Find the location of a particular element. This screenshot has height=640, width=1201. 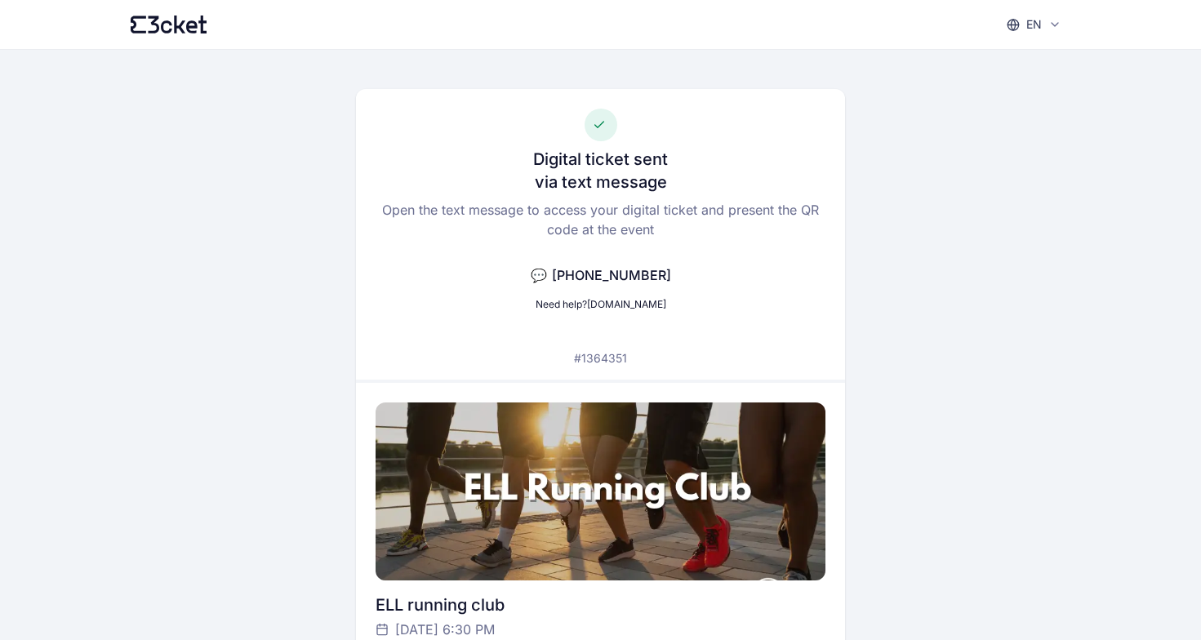

p: #1364351 is located at coordinates (600, 358).